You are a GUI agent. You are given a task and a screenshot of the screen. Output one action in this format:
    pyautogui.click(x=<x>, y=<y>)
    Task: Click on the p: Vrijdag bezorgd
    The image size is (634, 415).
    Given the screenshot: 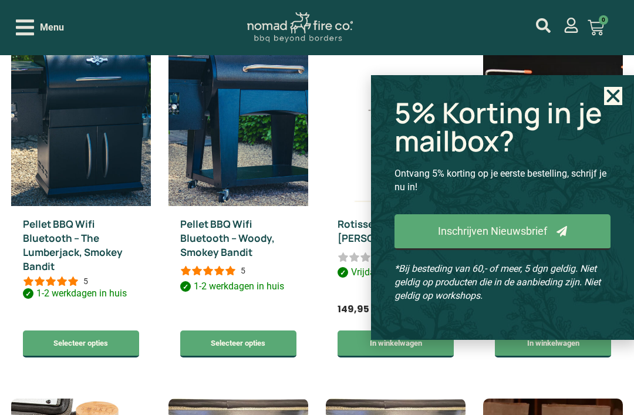 What is the action you would take?
    pyautogui.click(x=396, y=276)
    